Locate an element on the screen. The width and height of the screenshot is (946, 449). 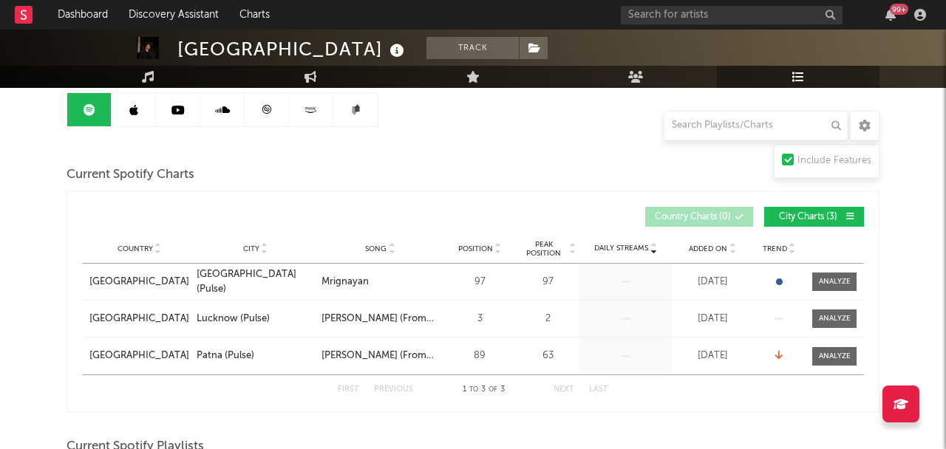
div: Patna (Pulse) is located at coordinates (225, 356).